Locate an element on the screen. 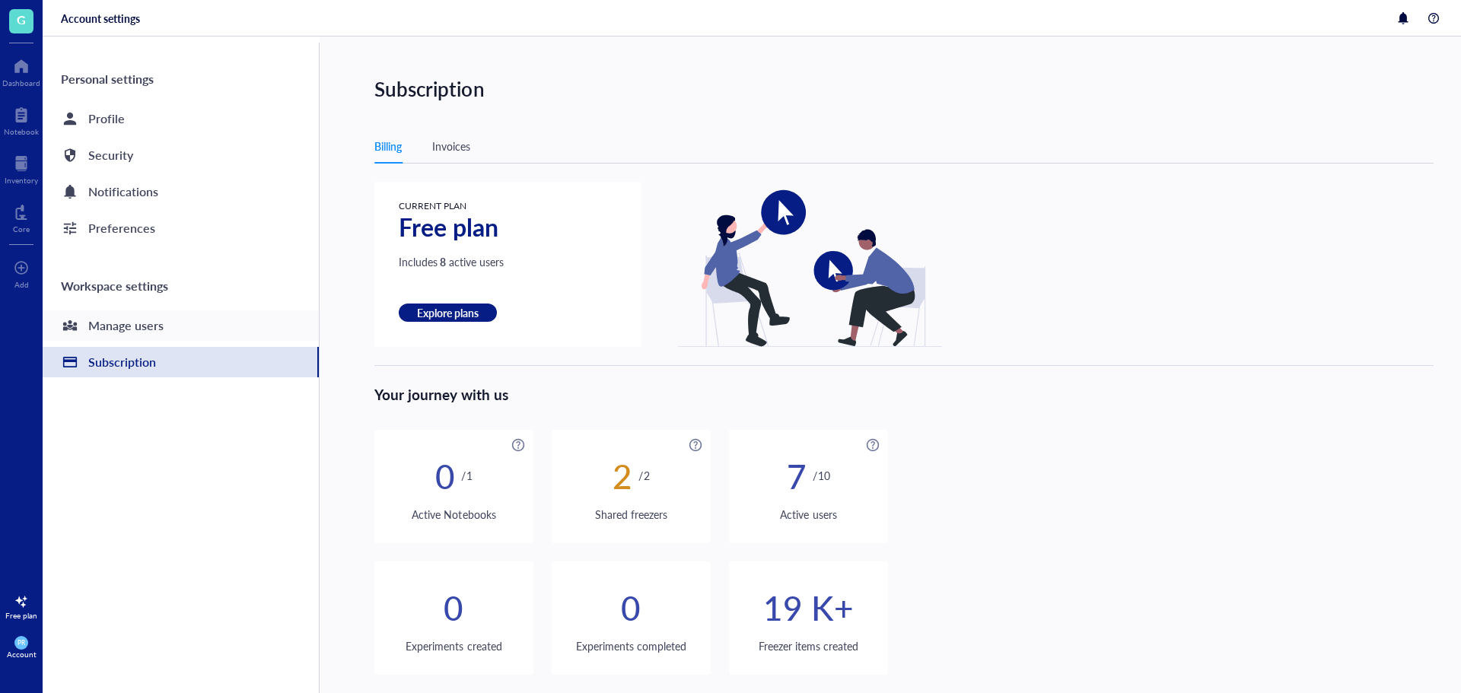 The width and height of the screenshot is (1461, 693). div: Experiments completed is located at coordinates (631, 646).